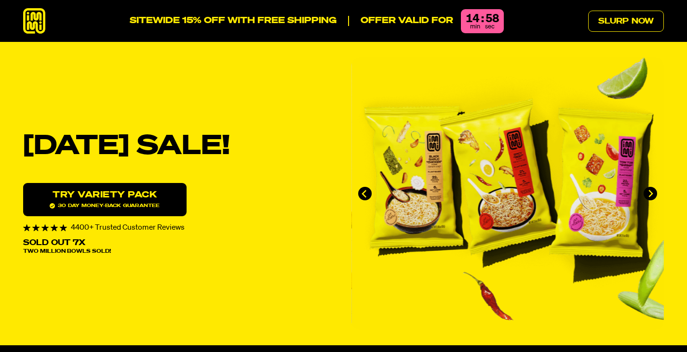 This screenshot has height=352, width=687. What do you see at coordinates (233, 21) in the screenshot?
I see `p: SITEWIDE 15% OFF WITH FREE SHIPPING` at bounding box center [233, 21].